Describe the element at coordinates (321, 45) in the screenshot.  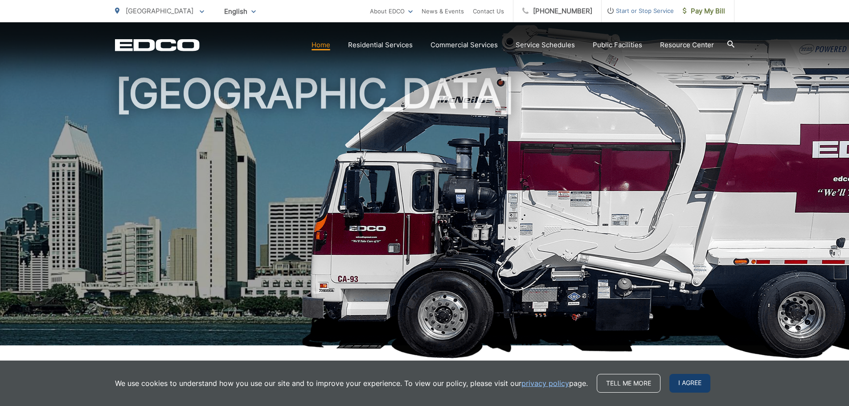
I see `a: Home` at that location.